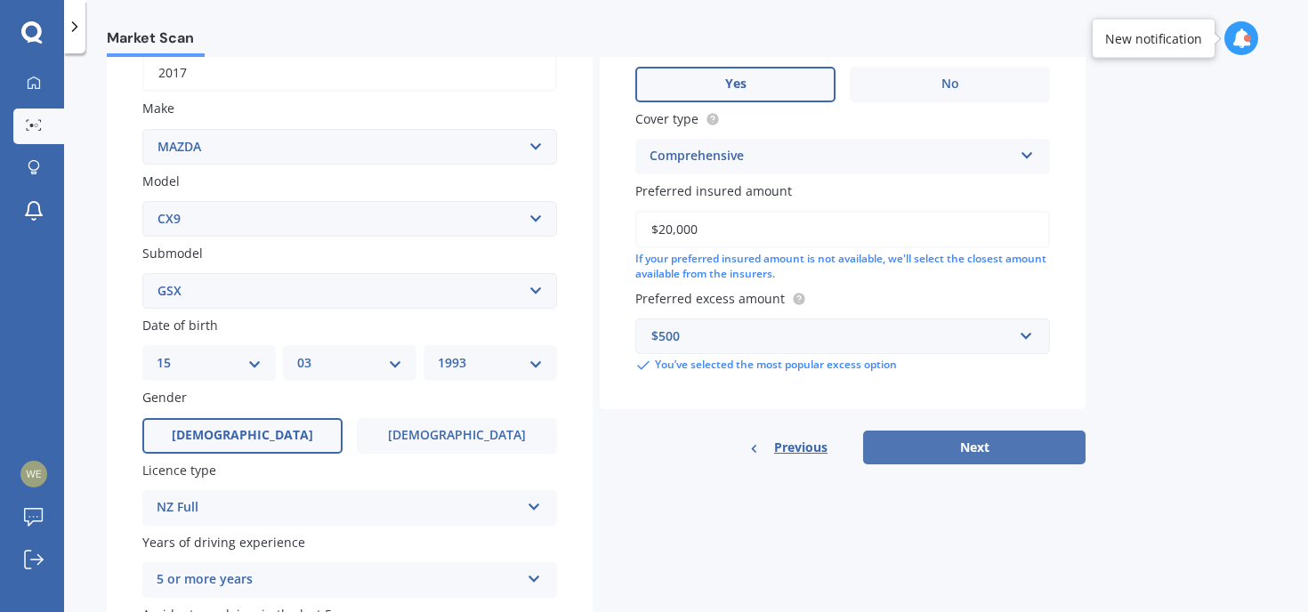  Describe the element at coordinates (1153, 38) in the screenshot. I see `div: New notification` at that location.